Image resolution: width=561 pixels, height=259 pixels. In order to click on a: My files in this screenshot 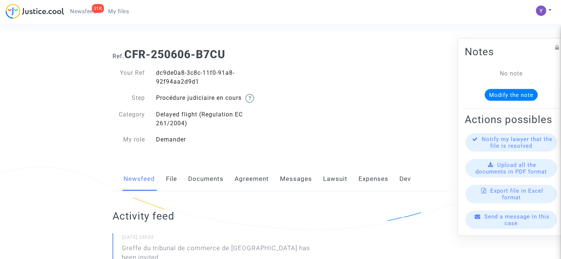, I will do `click(118, 11)`.